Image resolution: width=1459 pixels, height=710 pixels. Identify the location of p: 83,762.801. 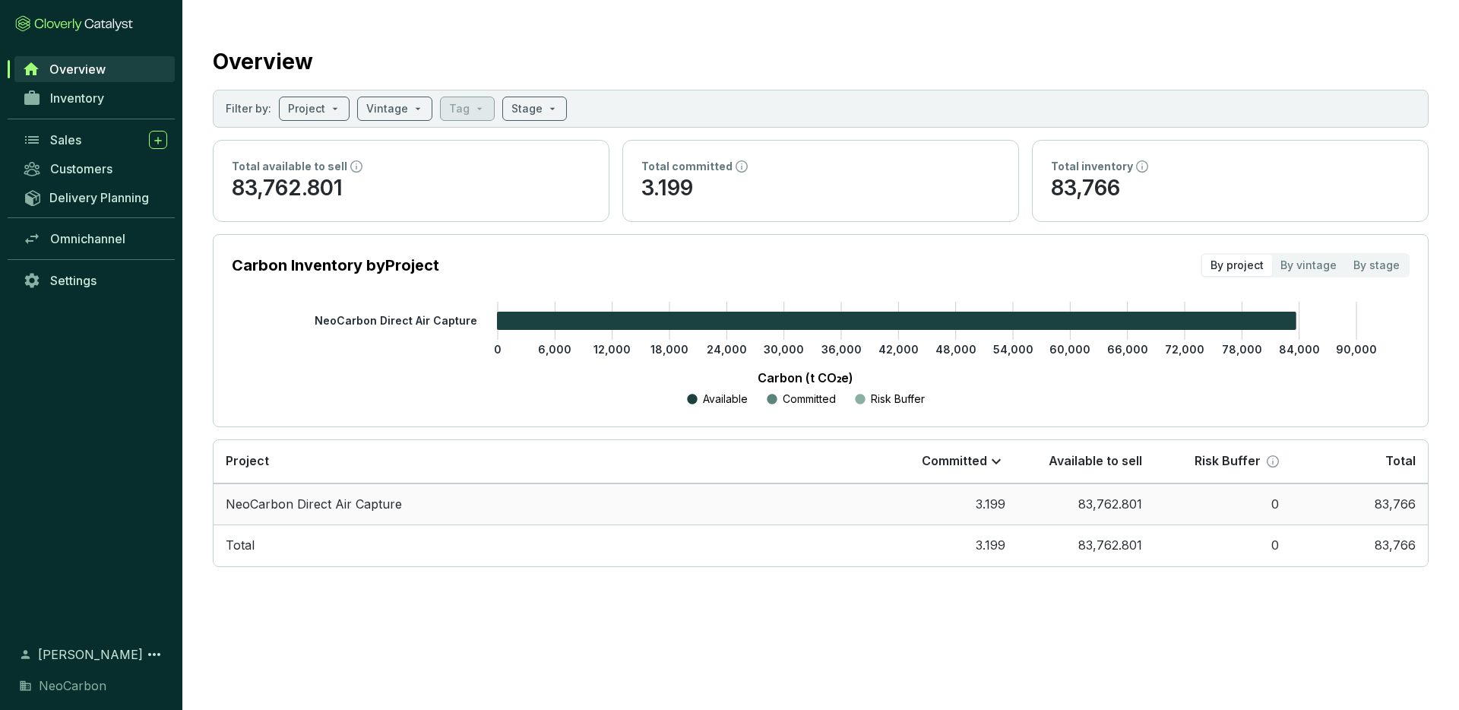
(411, 188).